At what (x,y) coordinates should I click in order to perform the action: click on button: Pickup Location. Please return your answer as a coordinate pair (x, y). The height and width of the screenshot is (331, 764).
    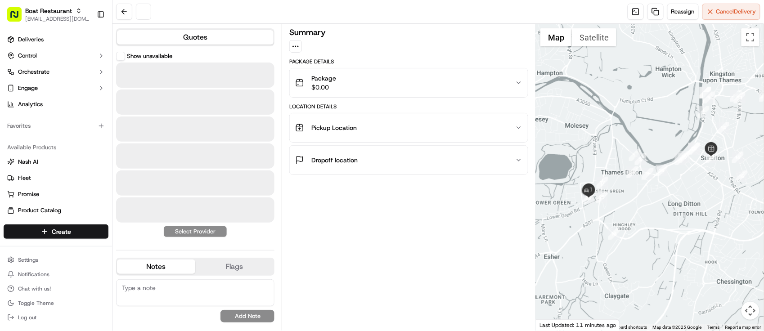
    Looking at the image, I should click on (409, 128).